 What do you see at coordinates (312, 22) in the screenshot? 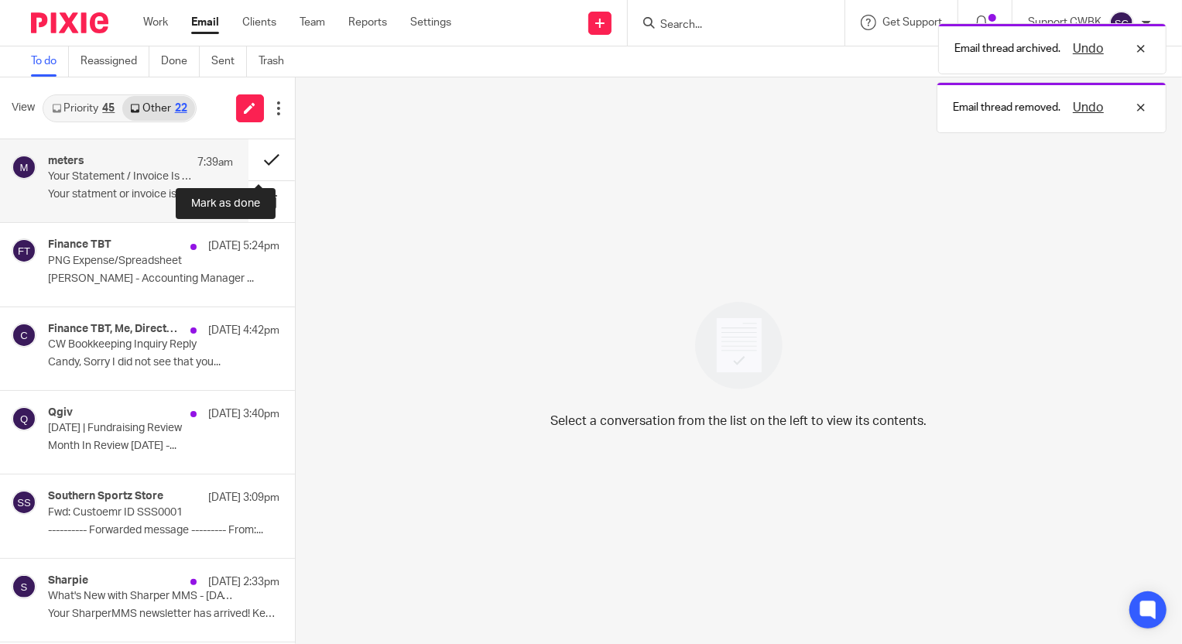
I see `a: Team` at bounding box center [312, 22].